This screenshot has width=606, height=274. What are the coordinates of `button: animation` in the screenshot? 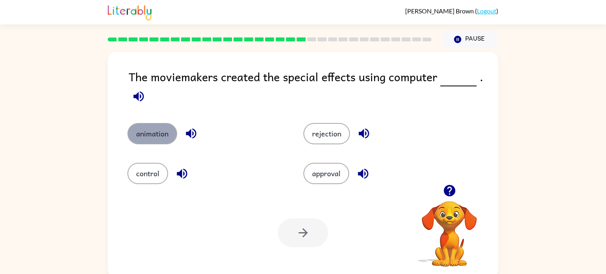 It's located at (152, 134).